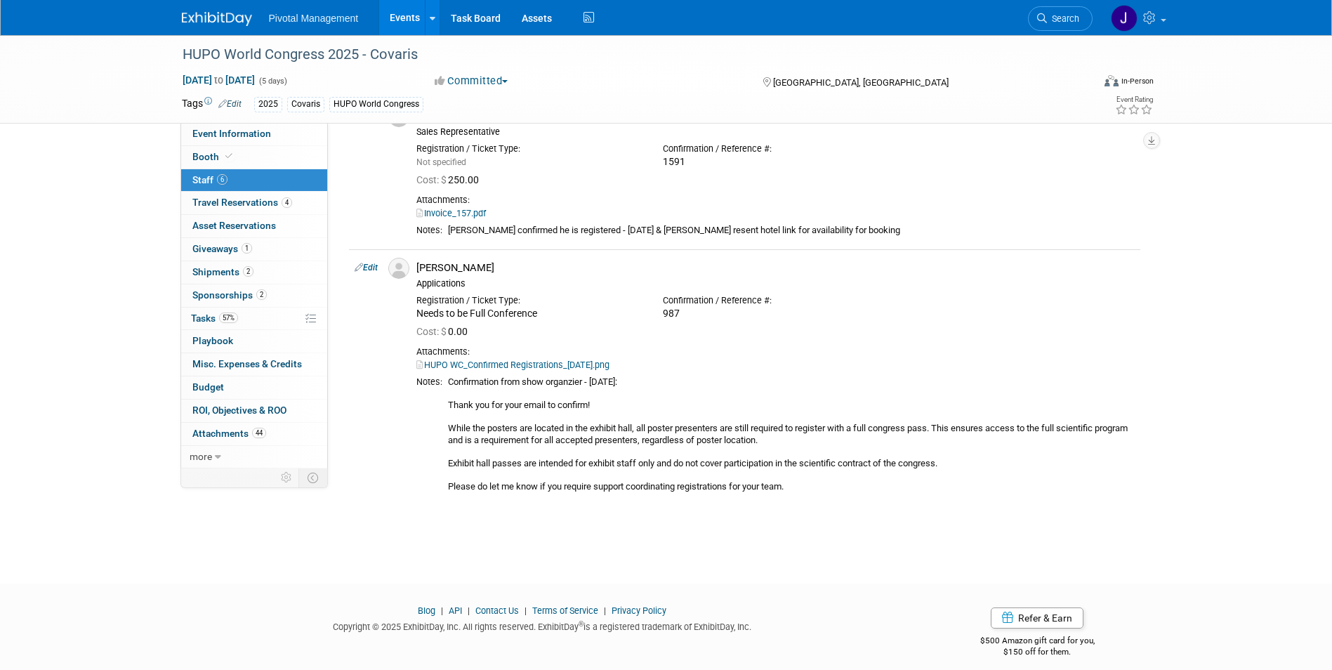 Image resolution: width=1332 pixels, height=670 pixels. Describe the element at coordinates (444, 331) in the screenshot. I see `span: 0.00` at that location.